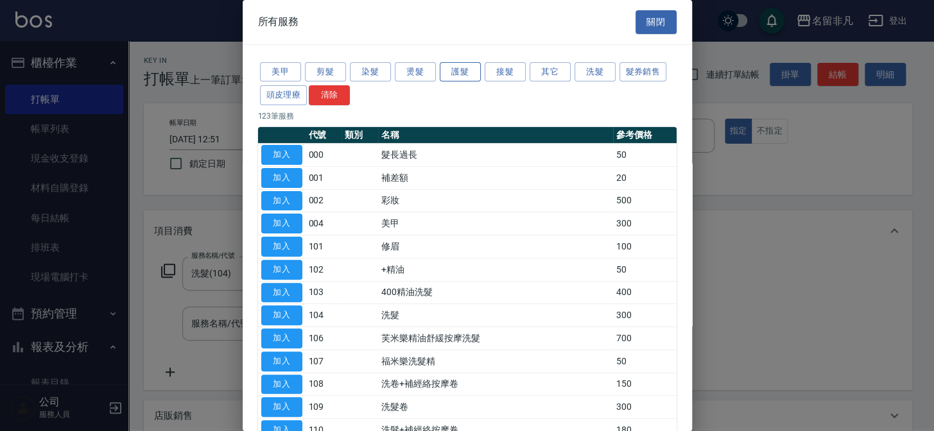 Image resolution: width=934 pixels, height=431 pixels. I want to click on td: 修眉, so click(495, 247).